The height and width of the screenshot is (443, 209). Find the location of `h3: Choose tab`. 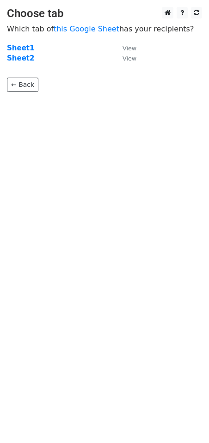

h3: Choose tab is located at coordinates (104, 13).